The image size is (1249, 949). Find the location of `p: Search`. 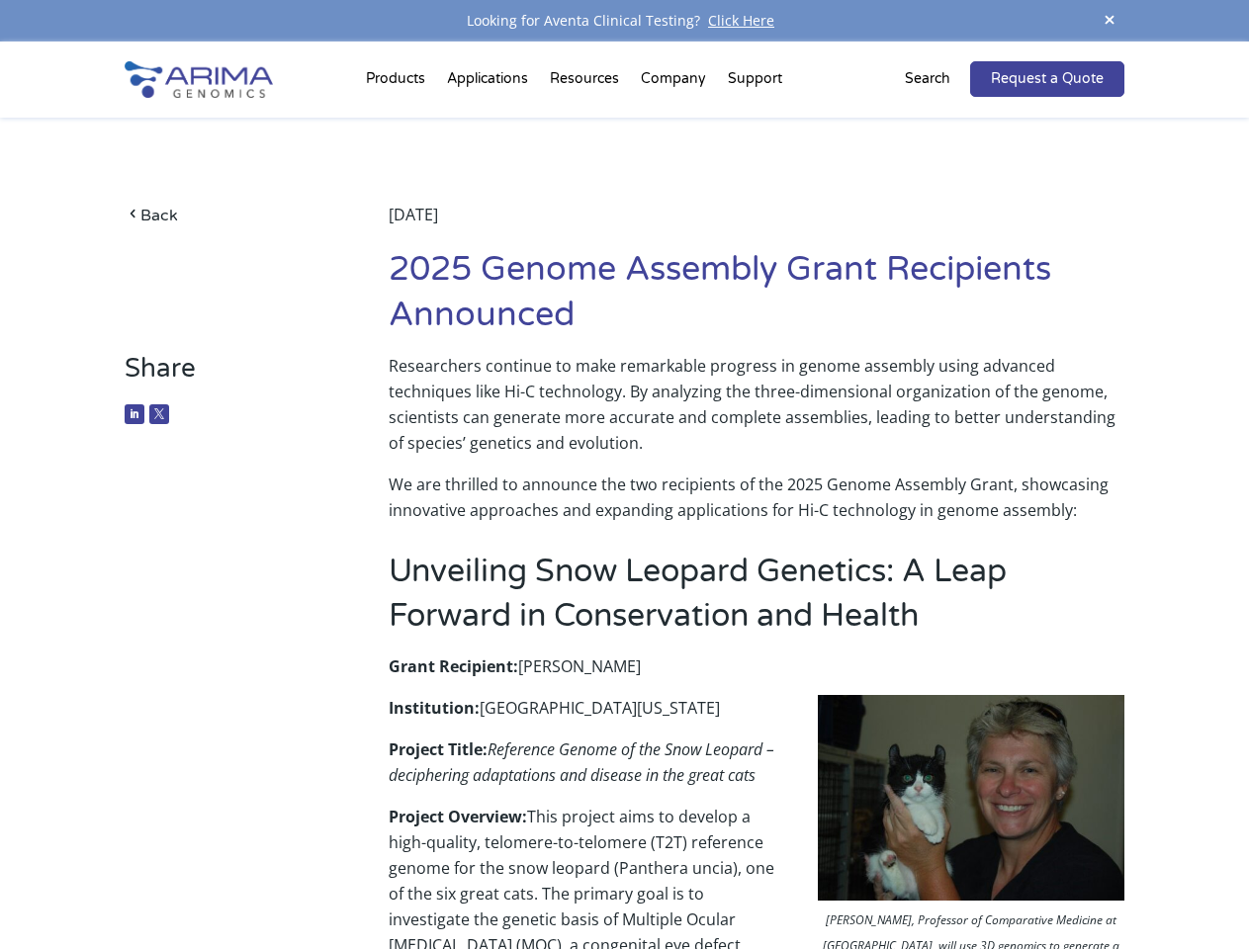

p: Search is located at coordinates (928, 79).